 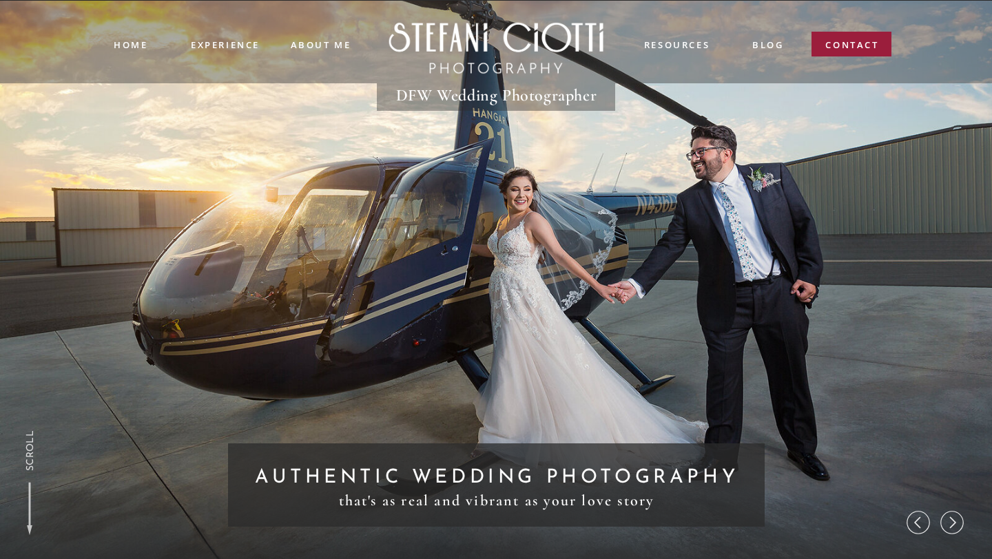 I want to click on a: blog, so click(x=767, y=45).